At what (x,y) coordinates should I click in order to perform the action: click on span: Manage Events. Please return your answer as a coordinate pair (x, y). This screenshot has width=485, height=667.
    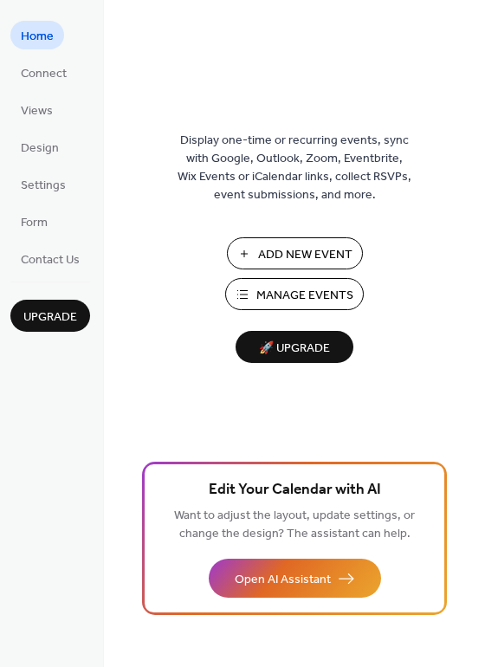
    Looking at the image, I should click on (305, 295).